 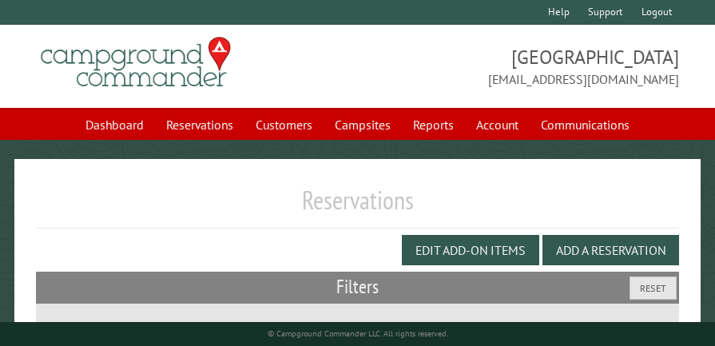 I want to click on a: Reservations, so click(x=200, y=125).